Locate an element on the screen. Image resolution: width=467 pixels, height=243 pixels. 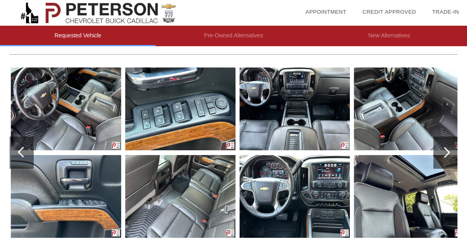
img: b0d41bc07500e11186593592fa5084bex.jpg is located at coordinates (180, 109).